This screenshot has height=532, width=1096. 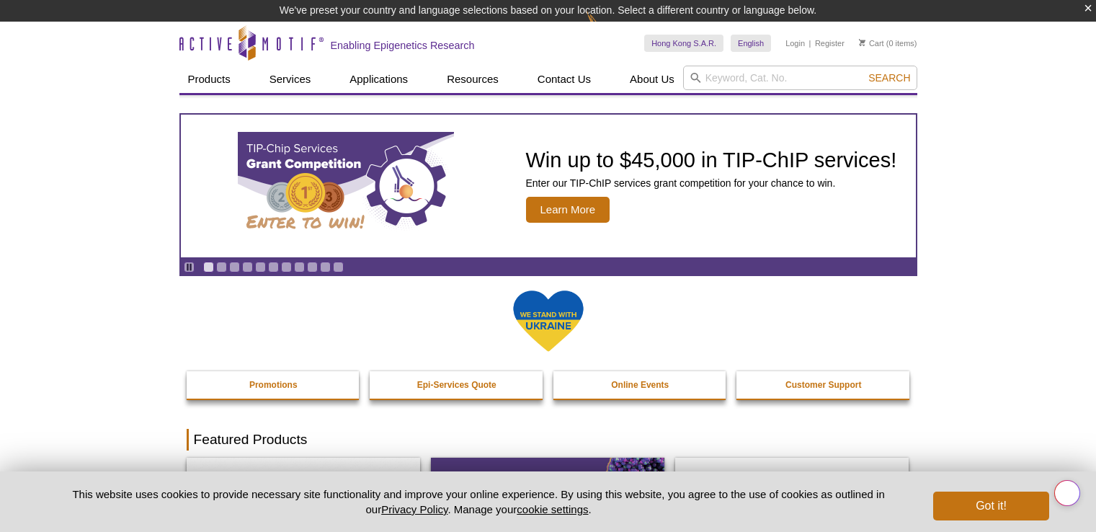 I want to click on a: Go to slide 7, so click(x=286, y=267).